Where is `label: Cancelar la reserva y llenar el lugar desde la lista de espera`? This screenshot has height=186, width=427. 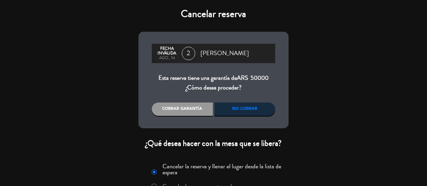
label: Cancelar la reserva y llenar el lugar desde la lista de espera is located at coordinates (223, 169).